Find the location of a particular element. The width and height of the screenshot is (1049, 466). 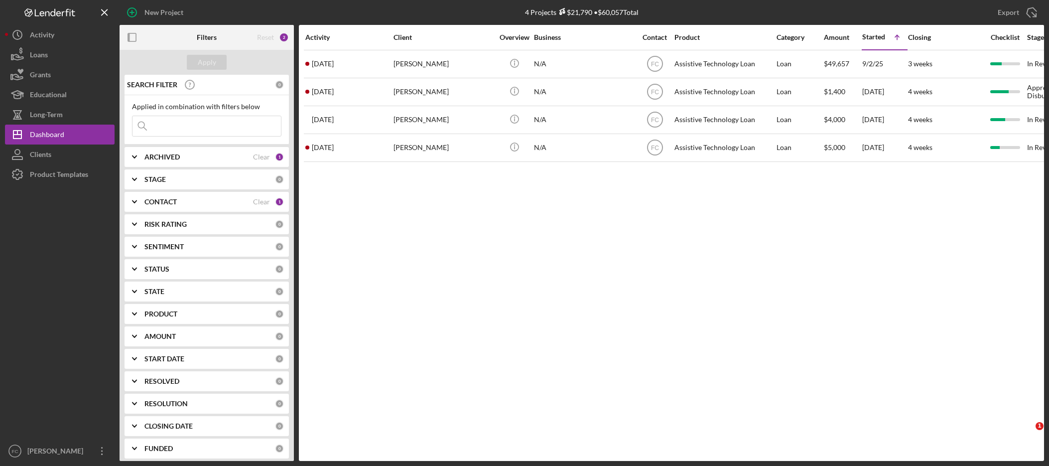

div: Contact is located at coordinates (654, 37).